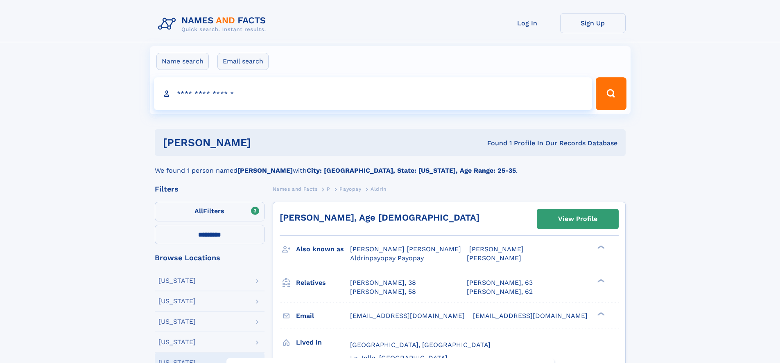 This screenshot has height=363, width=780. I want to click on button: Search Button, so click(611, 94).